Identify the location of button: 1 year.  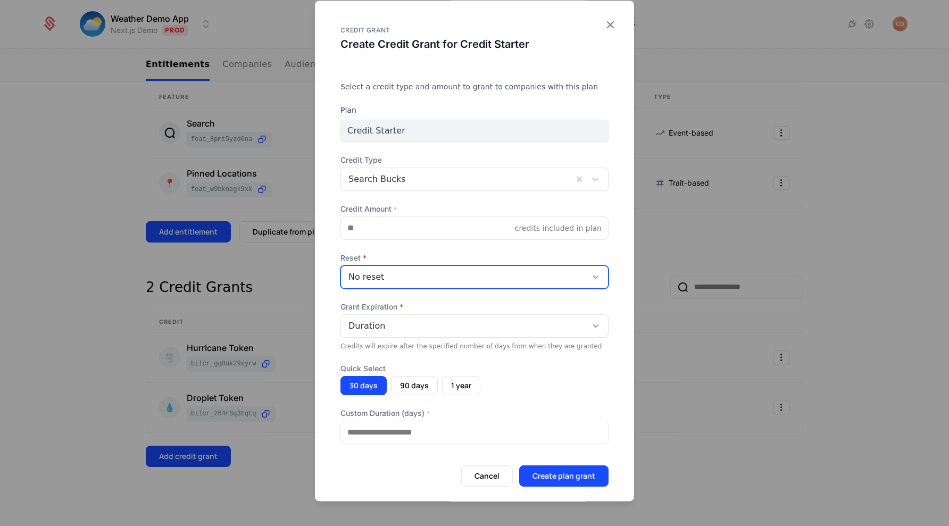
(461, 386).